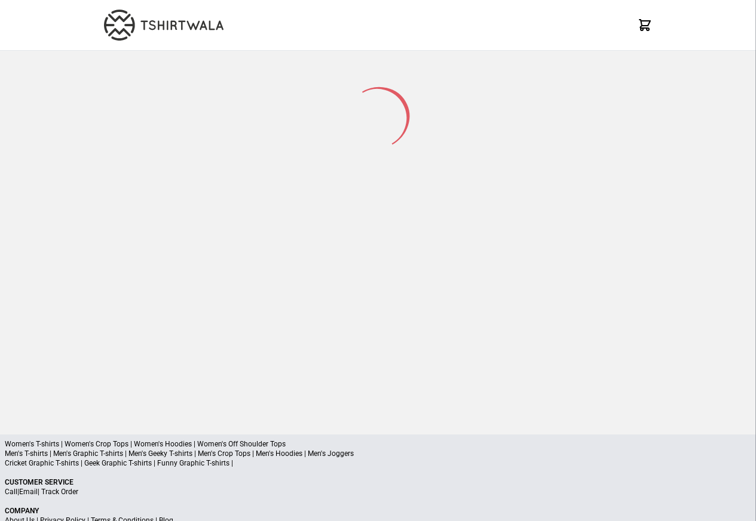 This screenshot has height=521, width=756. Describe the element at coordinates (377, 444) in the screenshot. I see `p: Women's T-shirts | Women's Crop Tops | Women's Hoodies | Women's Off Shoulder Tops` at that location.